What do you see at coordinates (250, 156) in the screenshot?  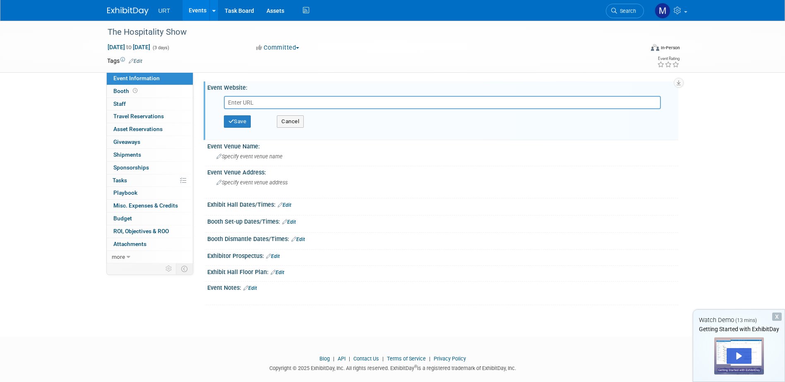 I see `span: Specify event venue name` at bounding box center [250, 156].